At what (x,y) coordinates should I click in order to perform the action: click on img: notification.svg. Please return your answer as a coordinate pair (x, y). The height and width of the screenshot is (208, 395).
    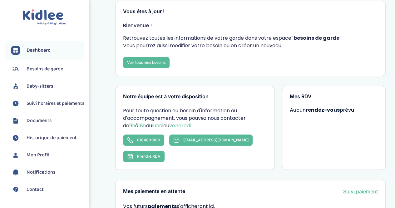
    Looking at the image, I should click on (16, 172).